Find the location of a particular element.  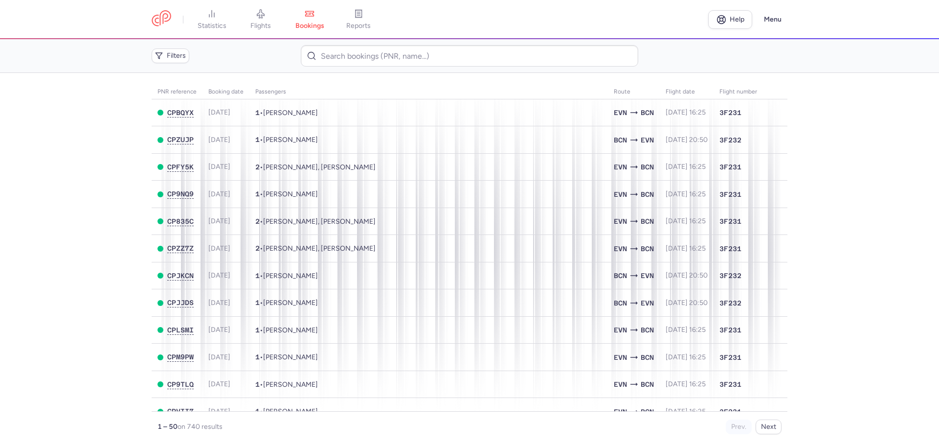

button: CPJJDS is located at coordinates (181, 302).